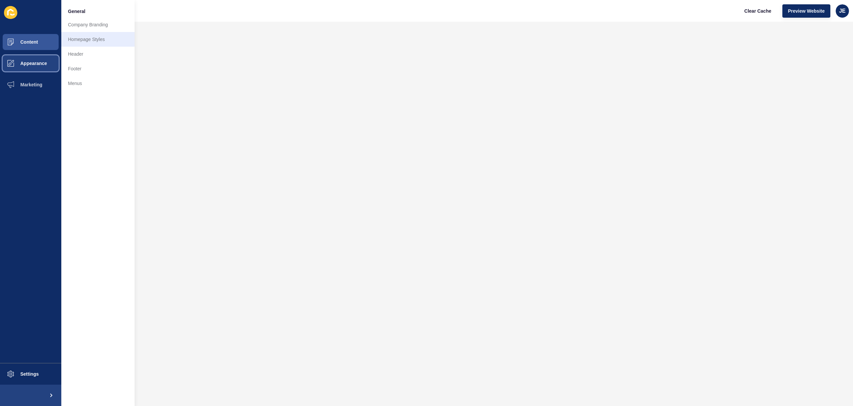 Image resolution: width=853 pixels, height=406 pixels. Describe the element at coordinates (843, 11) in the screenshot. I see `span: JE` at that location.